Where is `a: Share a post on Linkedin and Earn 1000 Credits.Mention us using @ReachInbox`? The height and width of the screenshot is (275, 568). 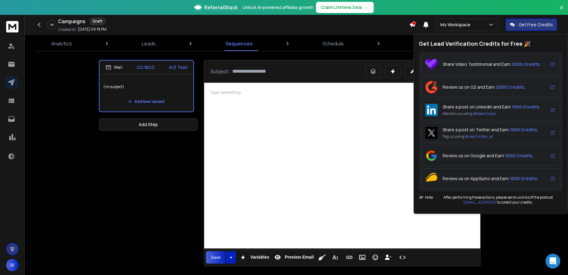 a: Share a post on Linkedin and Earn 1000 Credits.Mention us using @ReachInbox is located at coordinates (490, 110).